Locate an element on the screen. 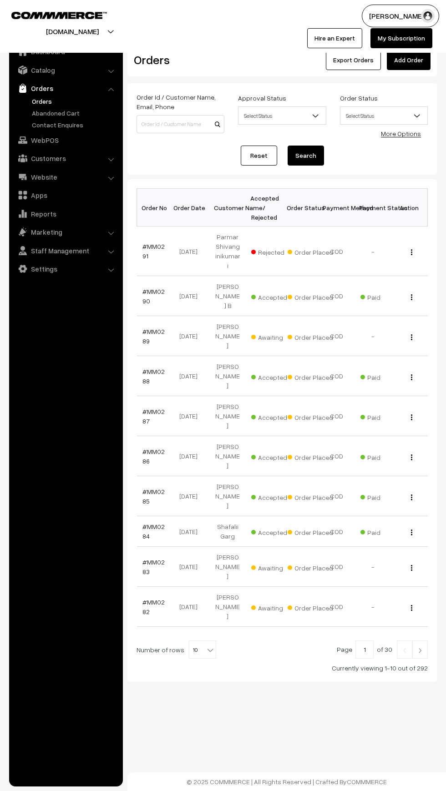 The image size is (446, 791). span: Number of rows is located at coordinates (160, 650).